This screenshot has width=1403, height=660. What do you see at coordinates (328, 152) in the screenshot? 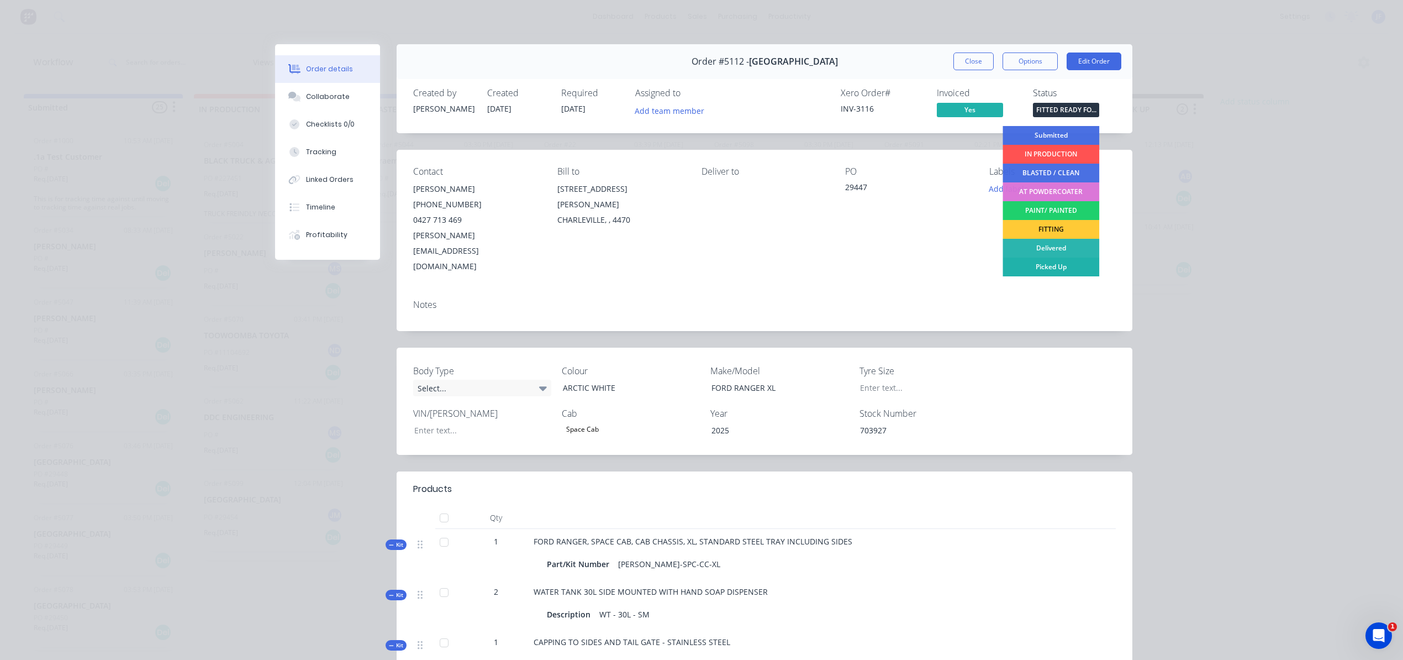
I see `button: Tracking` at bounding box center [328, 152].